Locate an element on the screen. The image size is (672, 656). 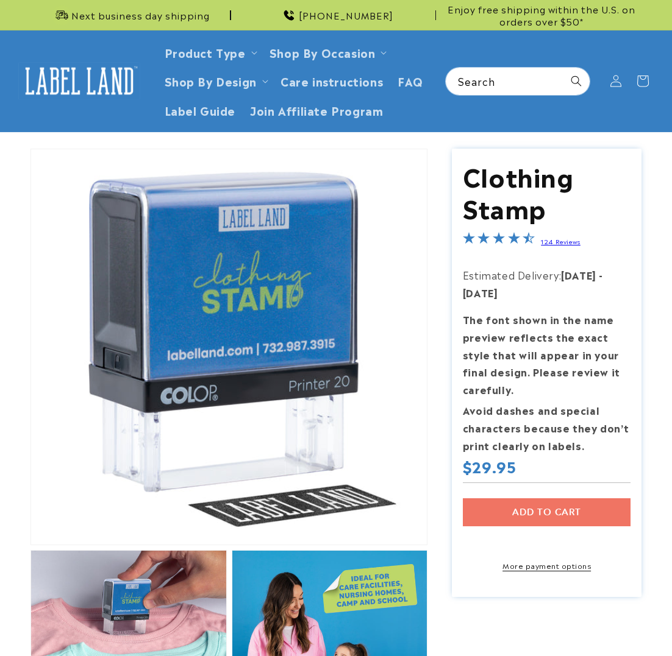
summary: Product Type is located at coordinates (210, 52).